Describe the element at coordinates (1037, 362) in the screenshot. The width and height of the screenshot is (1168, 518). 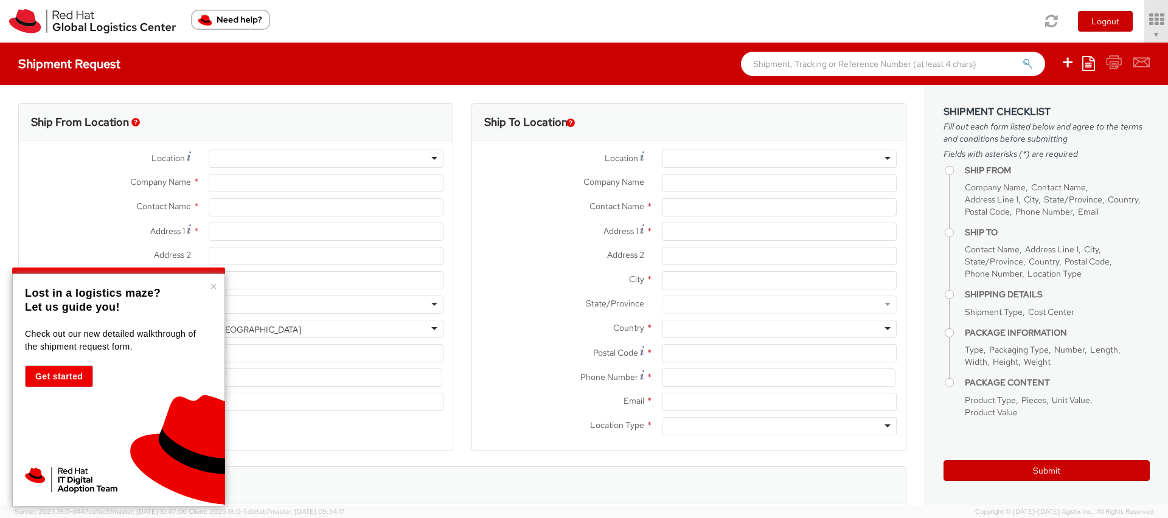
I see `span: Weight` at that location.